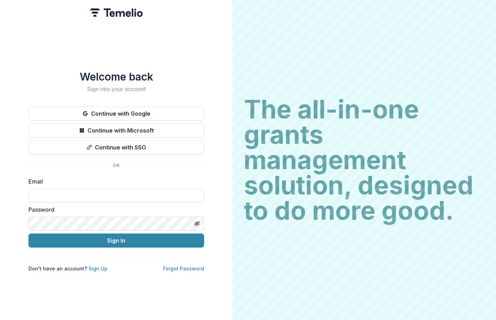  Describe the element at coordinates (116, 77) in the screenshot. I see `h1: Welcome back` at that location.